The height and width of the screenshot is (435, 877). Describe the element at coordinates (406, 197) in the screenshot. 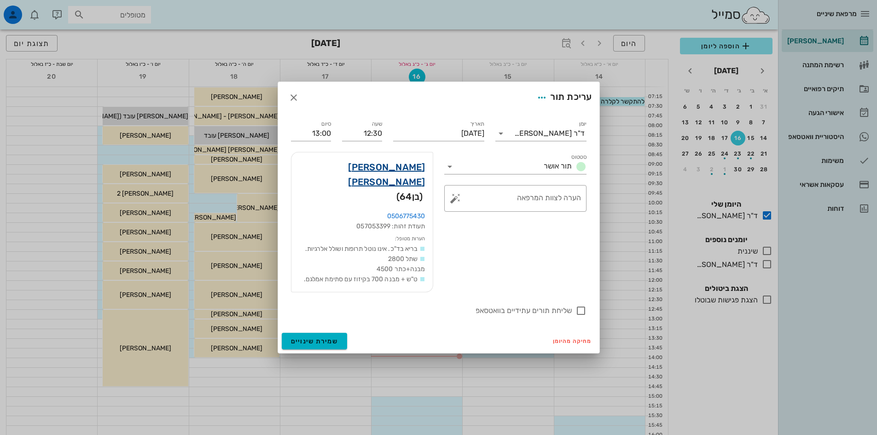

I see `span: 64` at that location.